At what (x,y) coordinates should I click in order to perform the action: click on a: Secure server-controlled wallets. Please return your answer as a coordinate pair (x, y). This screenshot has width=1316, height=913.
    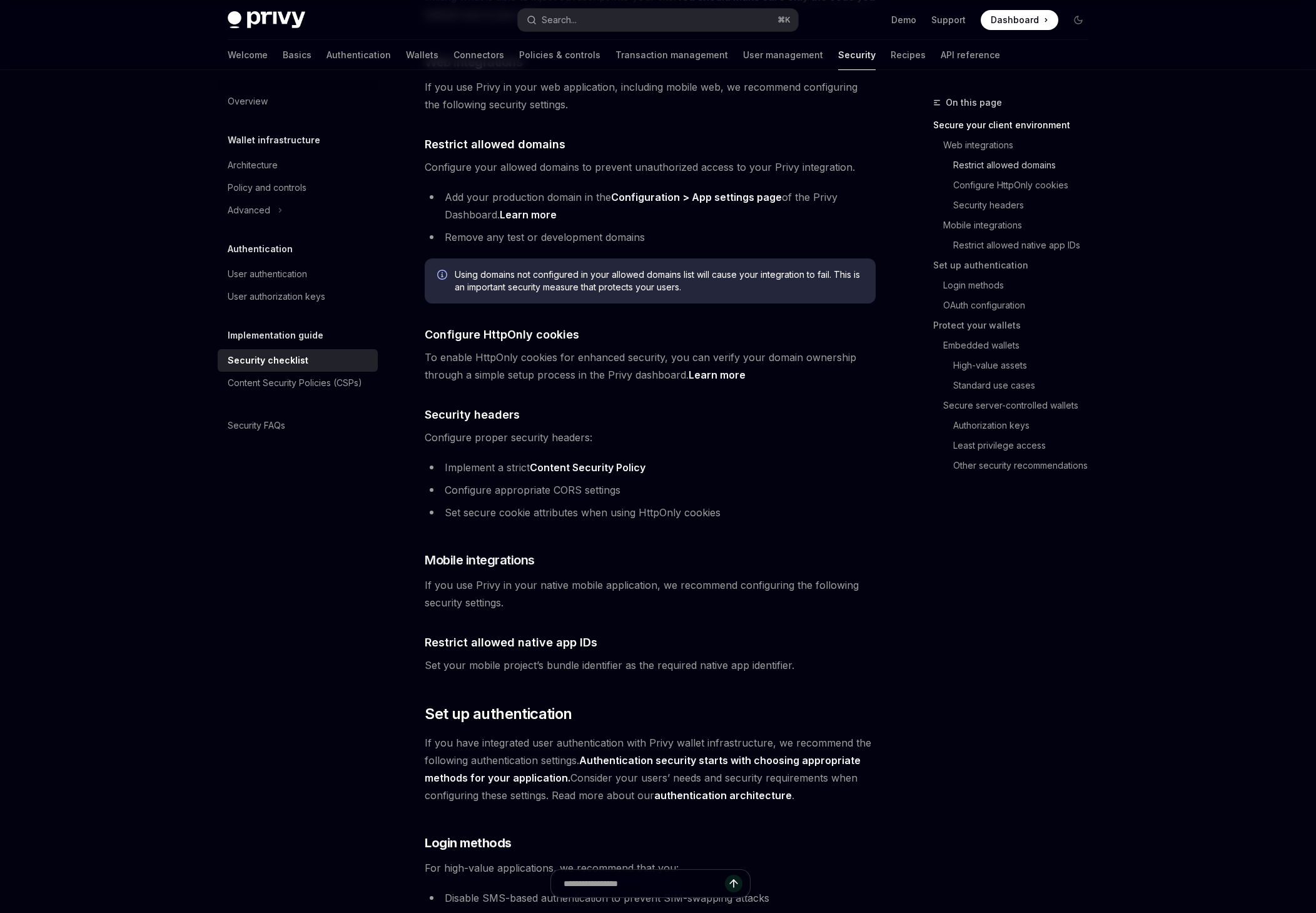
    Looking at the image, I should click on (1016, 405).